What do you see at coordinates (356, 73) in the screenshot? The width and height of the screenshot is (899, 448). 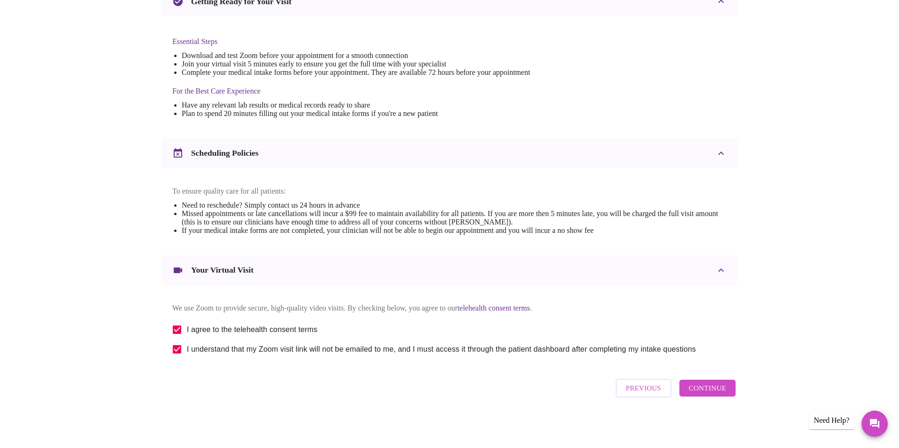 I see `li: Complete your medical intake forms before your appointment. They are available 72 hours before yo...` at bounding box center [356, 73].